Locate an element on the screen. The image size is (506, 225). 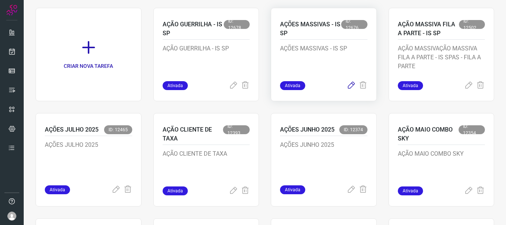
p: AÇÃO MASSIVAÇÃO MASSIVA FILA A PARTE - IS SPAS - FILA A PARTE is located at coordinates (442, 63).